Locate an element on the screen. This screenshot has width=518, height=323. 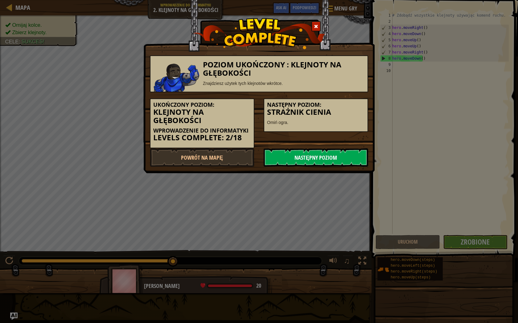
h3: Strażnik Cienia is located at coordinates (315, 112).